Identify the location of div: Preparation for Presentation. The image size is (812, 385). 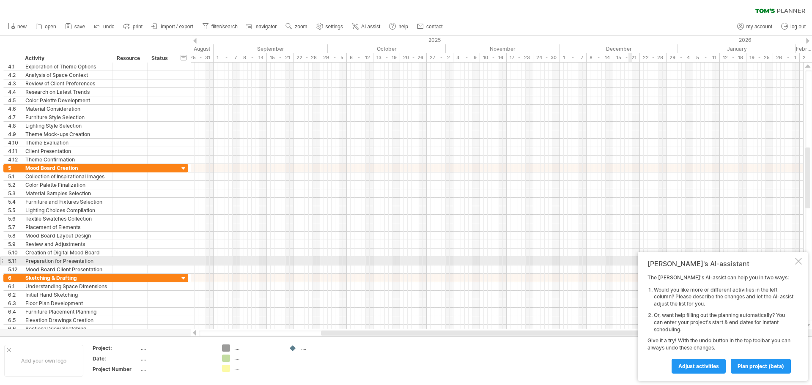
(67, 261).